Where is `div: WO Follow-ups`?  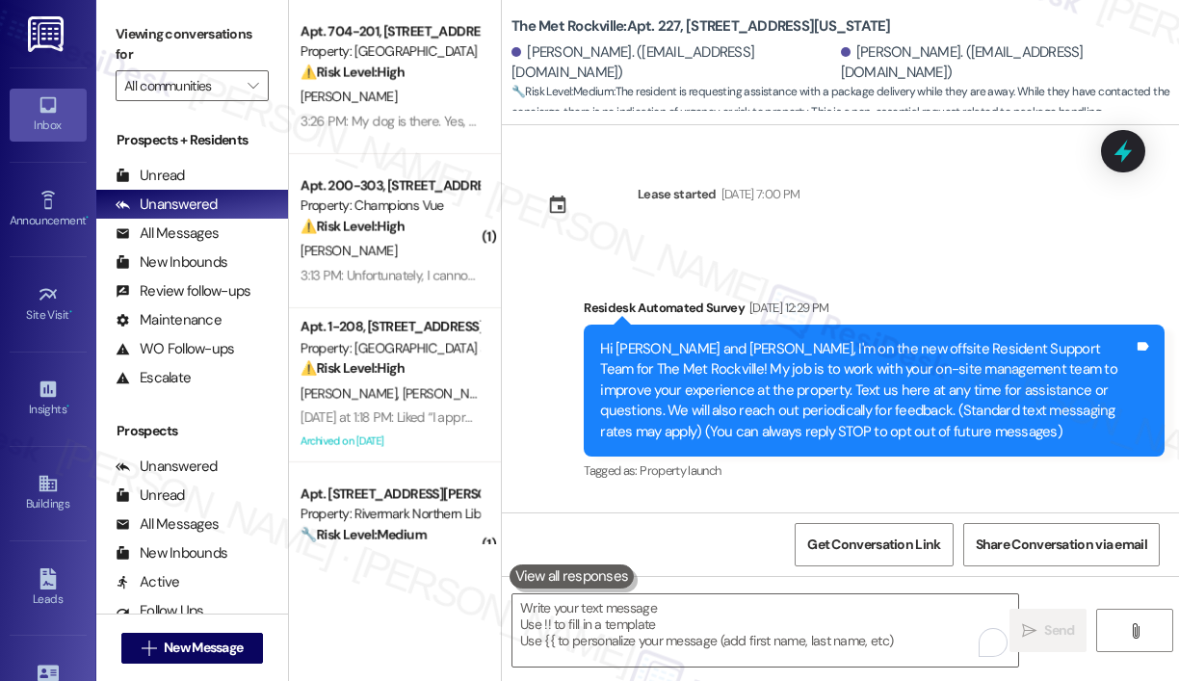
div: WO Follow-ups is located at coordinates (174, 349).